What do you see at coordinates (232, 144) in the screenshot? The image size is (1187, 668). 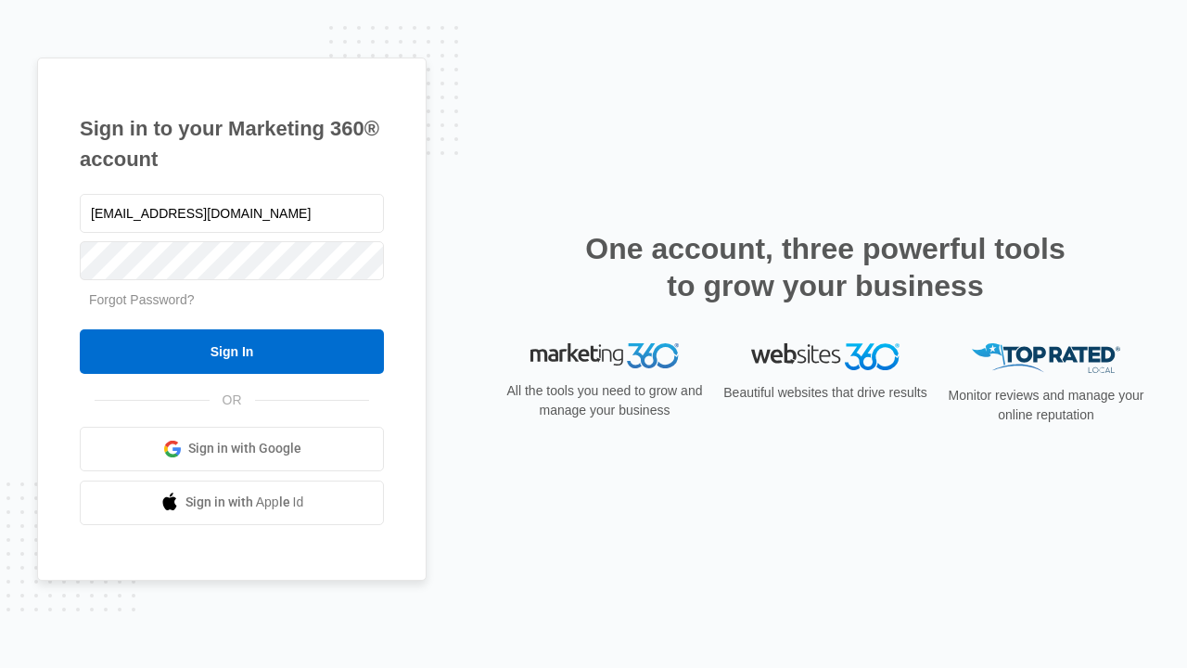 I see `h1: Sign in to your Marketing 360® account` at bounding box center [232, 144].